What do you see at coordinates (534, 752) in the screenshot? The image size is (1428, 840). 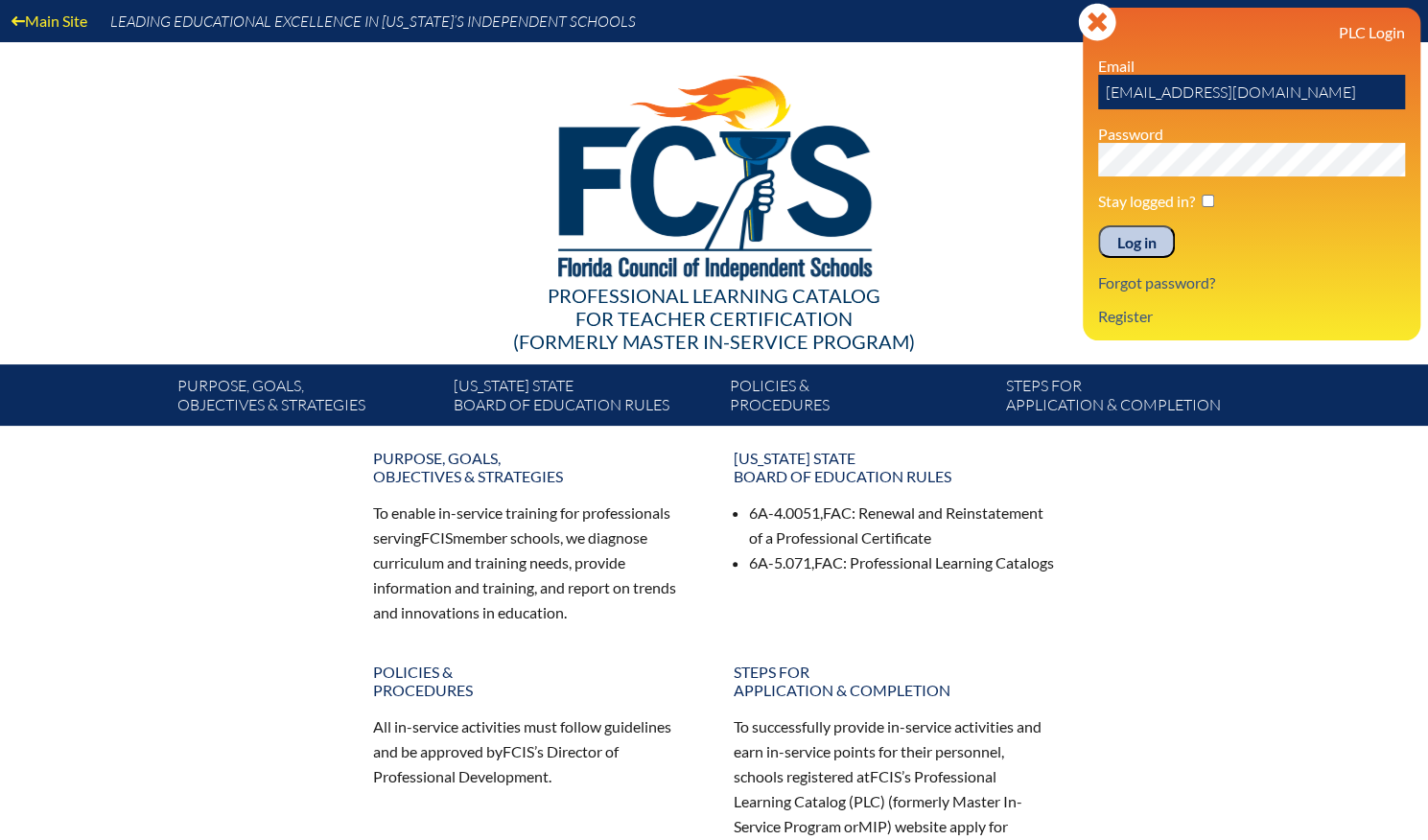 I see `p: All in-service activities must follow guidelines and be approved by ’s Director of Professional D...` at bounding box center [534, 752].